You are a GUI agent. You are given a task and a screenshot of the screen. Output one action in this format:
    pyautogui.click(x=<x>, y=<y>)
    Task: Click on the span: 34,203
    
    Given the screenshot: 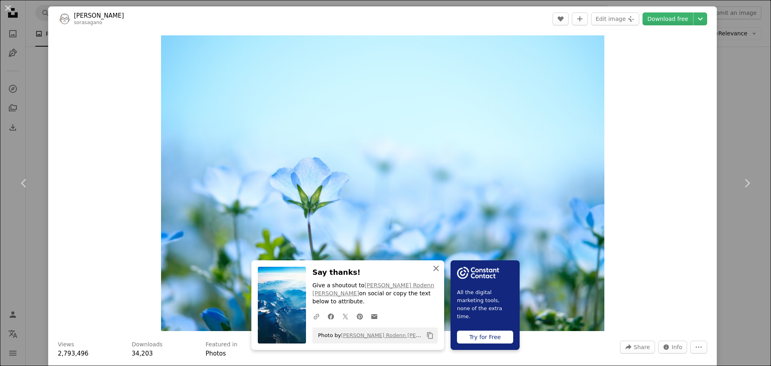 What is the action you would take?
    pyautogui.click(x=142, y=353)
    